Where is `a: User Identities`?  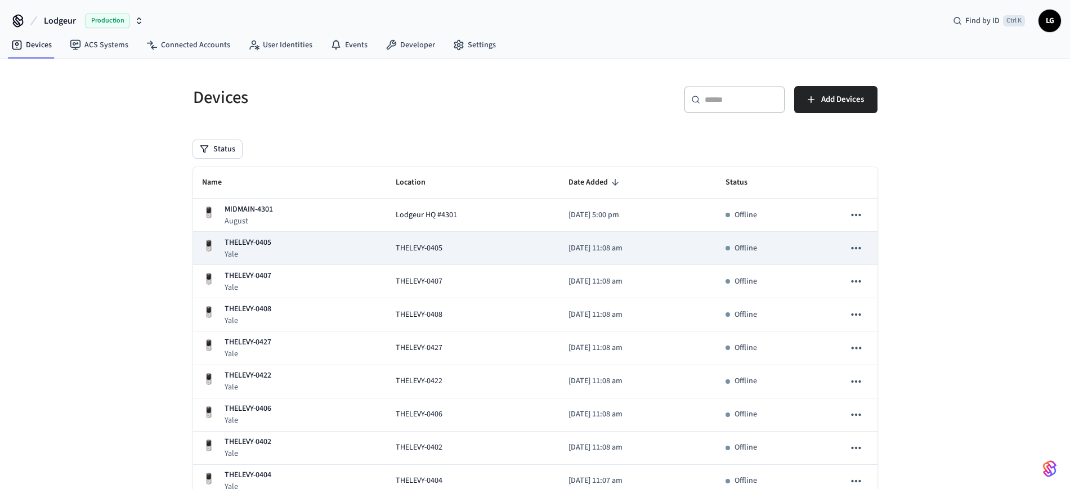
a: User Identities is located at coordinates (280, 45).